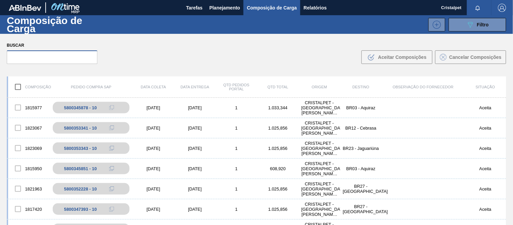  Describe the element at coordinates (80, 168) in the screenshot. I see `div: 5800345851 - 10` at that location.